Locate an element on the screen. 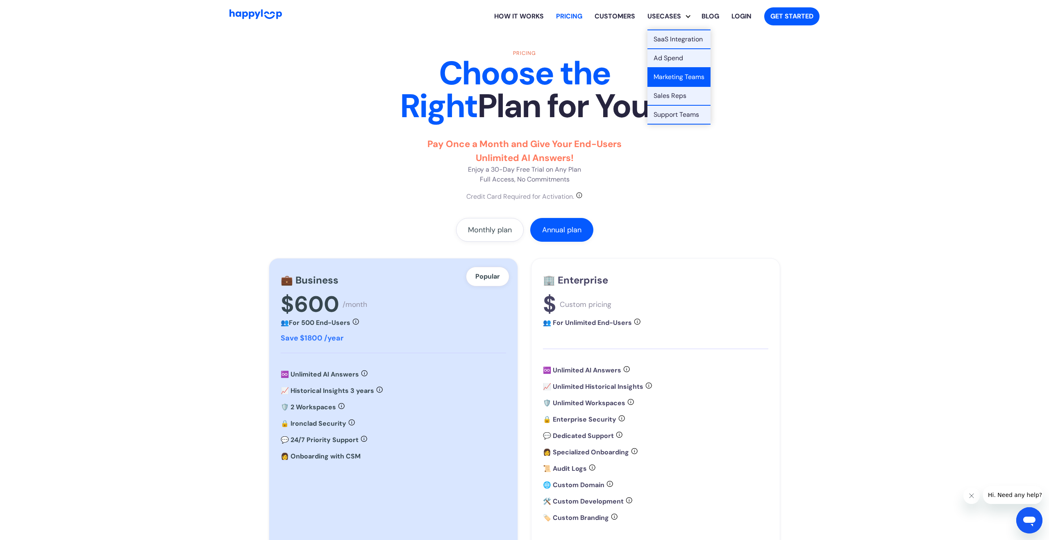 The image size is (1049, 540). span: Hi. Need any help? is located at coordinates (32, 9).